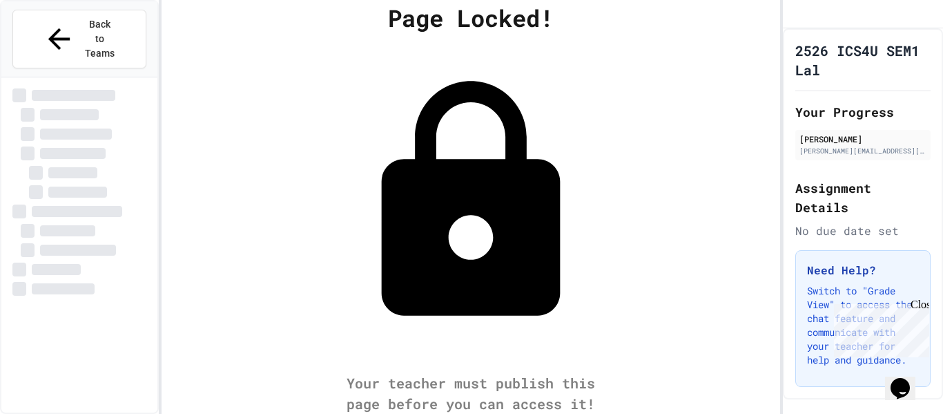 This screenshot has width=943, height=414. I want to click on span: Back to Teams, so click(99, 39).